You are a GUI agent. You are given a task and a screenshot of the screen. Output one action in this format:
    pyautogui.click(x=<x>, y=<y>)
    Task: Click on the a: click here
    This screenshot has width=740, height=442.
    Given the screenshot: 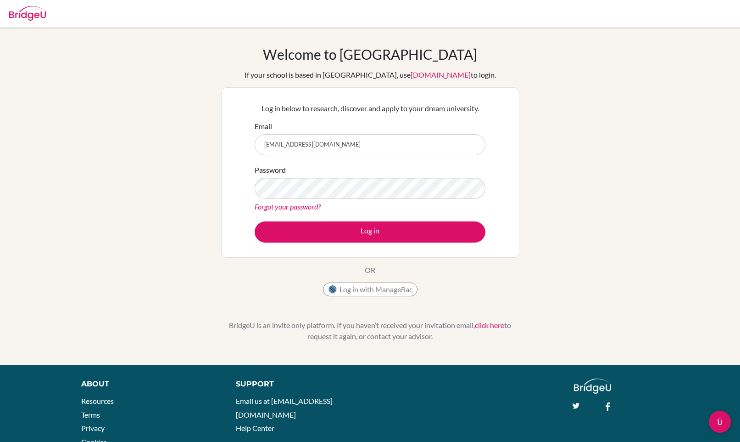 What is the action you would take?
    pyautogui.click(x=490, y=325)
    